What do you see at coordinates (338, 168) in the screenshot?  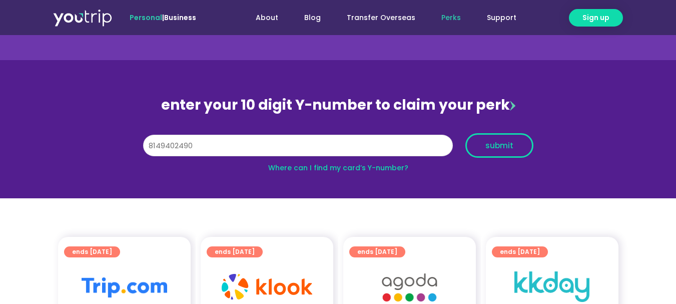 I see `a: Where can I find my card’s Y-number?` at bounding box center [338, 168].